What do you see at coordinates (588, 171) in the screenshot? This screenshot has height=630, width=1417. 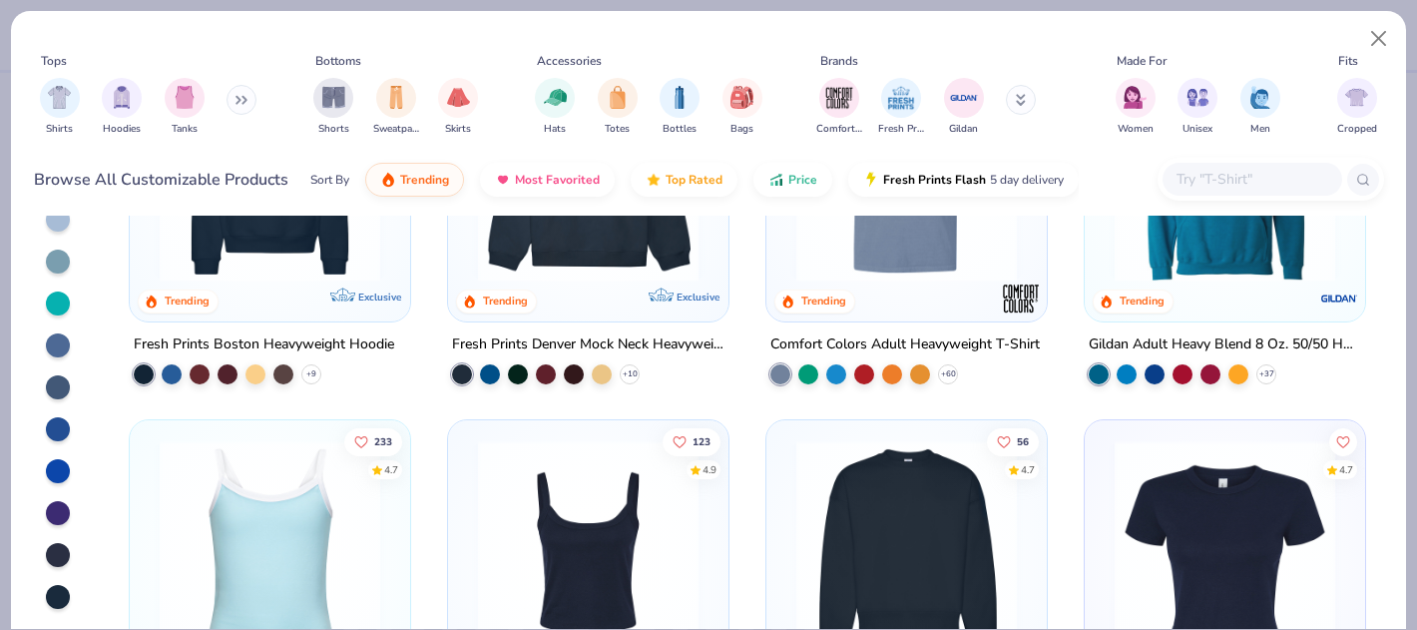 I see `img: 382797eb-67b3-49da-bc9d-5346203836cd` at bounding box center [588, 171].